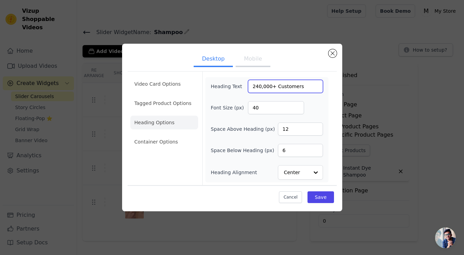  I want to click on label: Font Size (px), so click(230, 108).